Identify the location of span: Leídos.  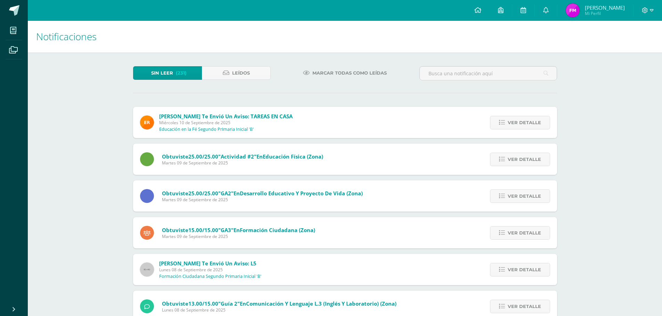
(241, 73).